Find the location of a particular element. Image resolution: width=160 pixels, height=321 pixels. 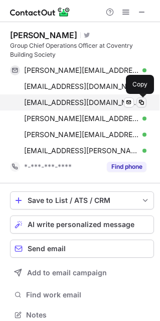

span: Send email is located at coordinates (47, 249).